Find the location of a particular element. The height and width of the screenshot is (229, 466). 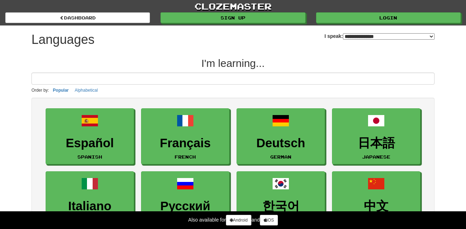

a: Login is located at coordinates (388, 18).